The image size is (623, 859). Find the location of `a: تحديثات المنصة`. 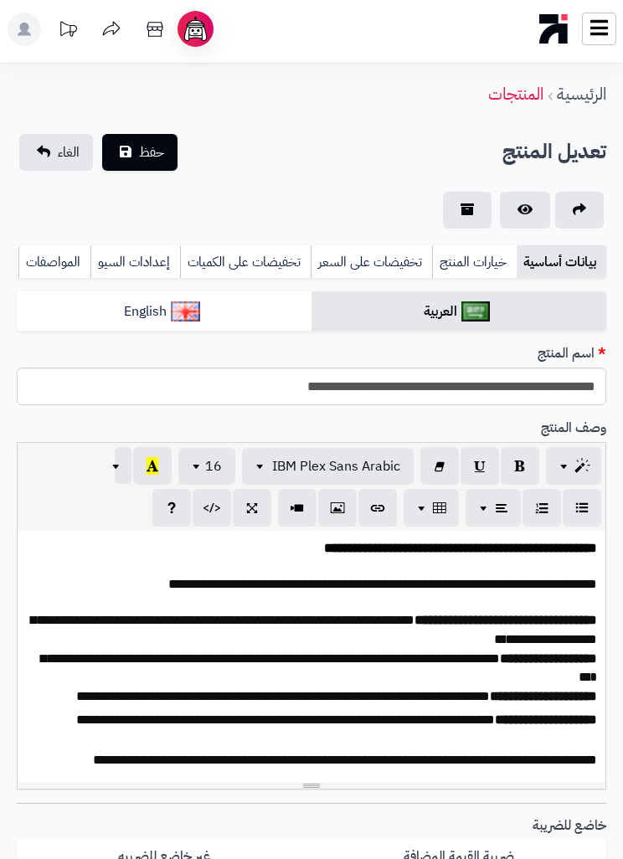

a: تحديثات المنصة is located at coordinates (68, 31).